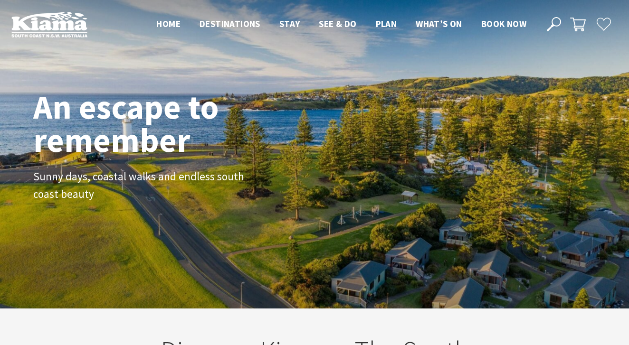 The width and height of the screenshot is (629, 345). What do you see at coordinates (168, 24) in the screenshot?
I see `span: Home` at bounding box center [168, 24].